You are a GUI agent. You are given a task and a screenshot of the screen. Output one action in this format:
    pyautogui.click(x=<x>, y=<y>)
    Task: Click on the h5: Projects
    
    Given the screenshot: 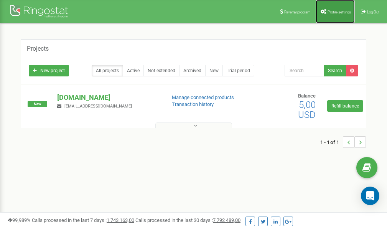 What is the action you would take?
    pyautogui.click(x=38, y=49)
    